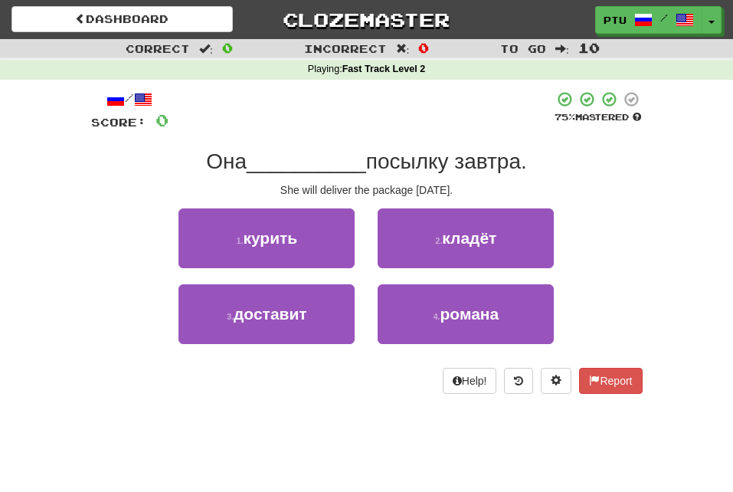 The width and height of the screenshot is (733, 492). I want to click on small: 4 ., so click(437, 317).